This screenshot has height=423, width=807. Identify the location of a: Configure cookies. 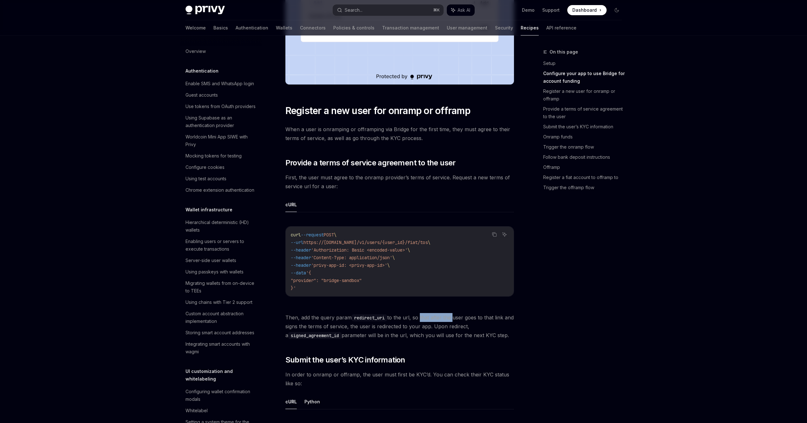
(221, 167).